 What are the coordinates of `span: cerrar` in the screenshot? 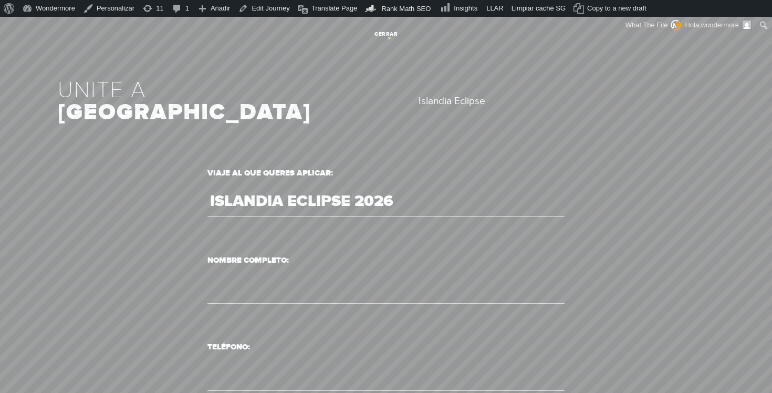 It's located at (386, 34).